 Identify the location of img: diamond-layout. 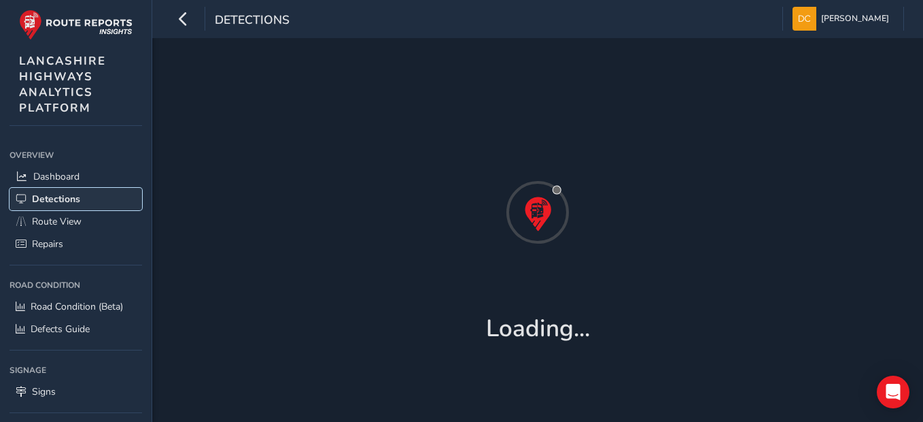
(804, 18).